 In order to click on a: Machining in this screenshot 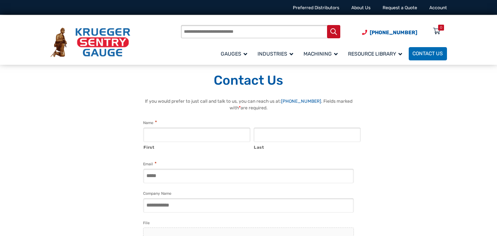, I will do `click(322, 53)`.